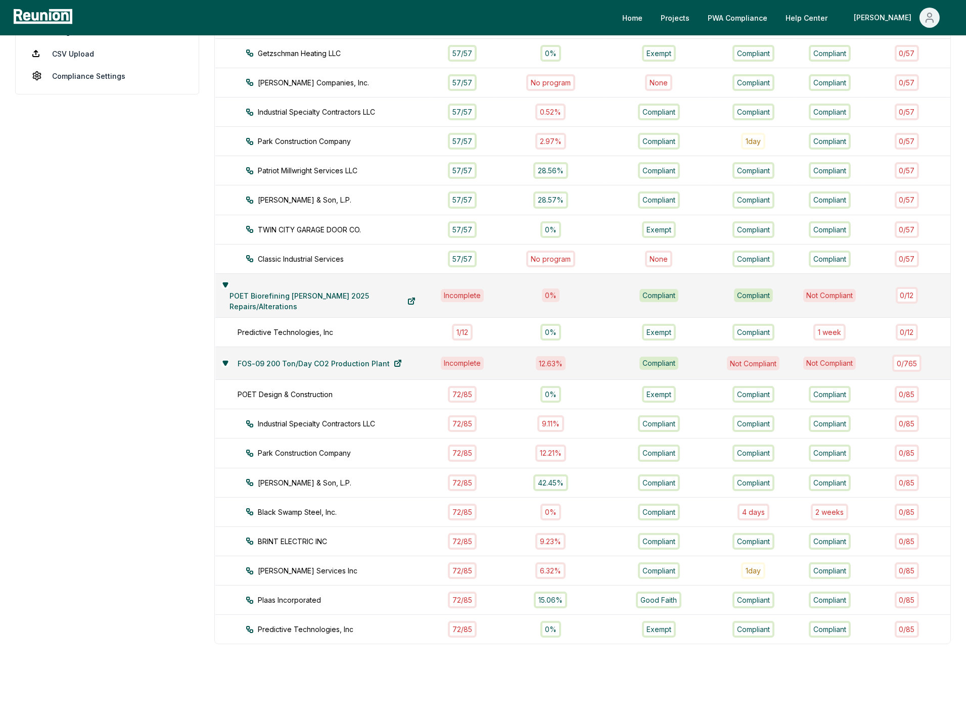  Describe the element at coordinates (347, 141) in the screenshot. I see `div: Park Construction Company` at that location.